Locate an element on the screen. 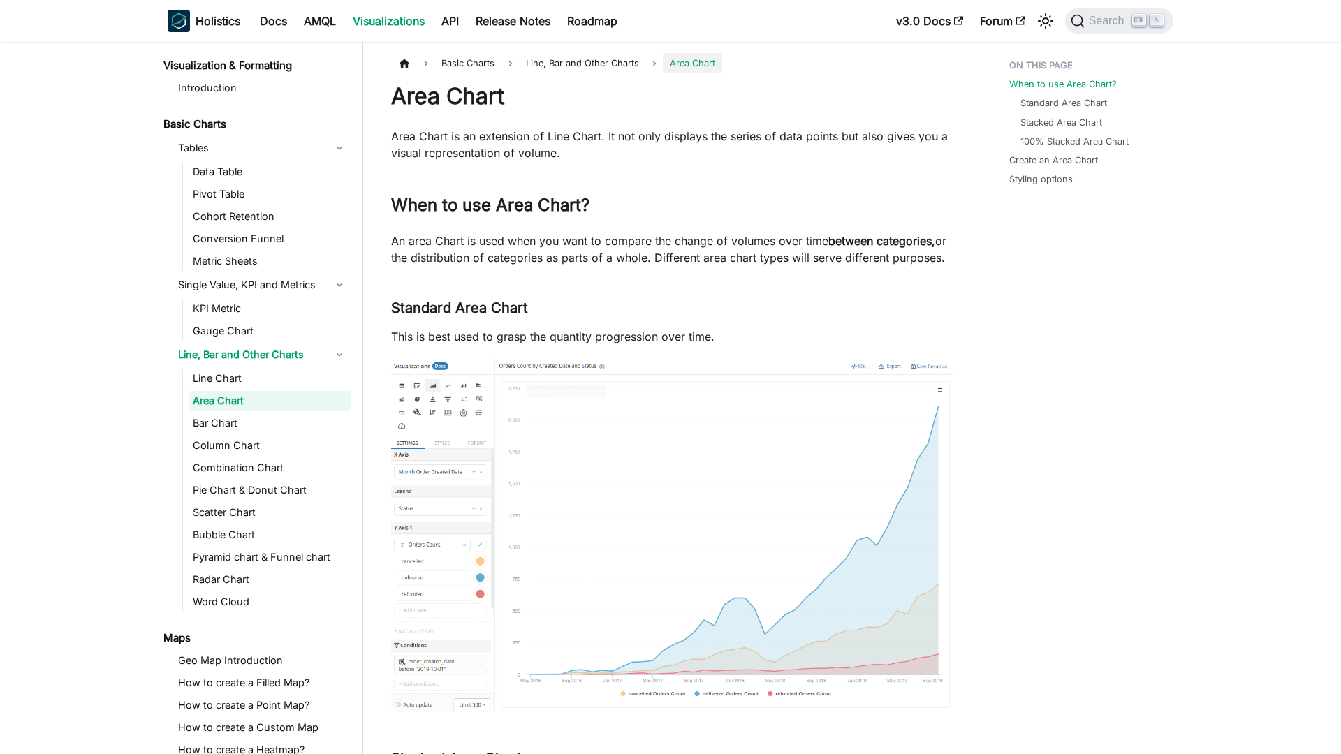 This screenshot has width=1341, height=754. button: Search (Ctrl+K) is located at coordinates (1119, 21).